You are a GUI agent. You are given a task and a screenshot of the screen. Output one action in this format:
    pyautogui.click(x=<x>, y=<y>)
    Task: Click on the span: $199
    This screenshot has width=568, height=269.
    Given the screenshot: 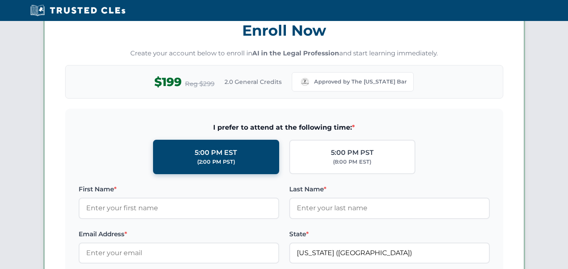 What is the action you would take?
    pyautogui.click(x=168, y=82)
    